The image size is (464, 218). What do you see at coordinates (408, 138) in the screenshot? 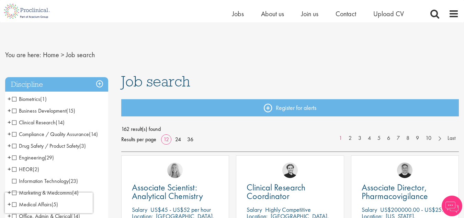
I see `a: 8` at bounding box center [408, 138].